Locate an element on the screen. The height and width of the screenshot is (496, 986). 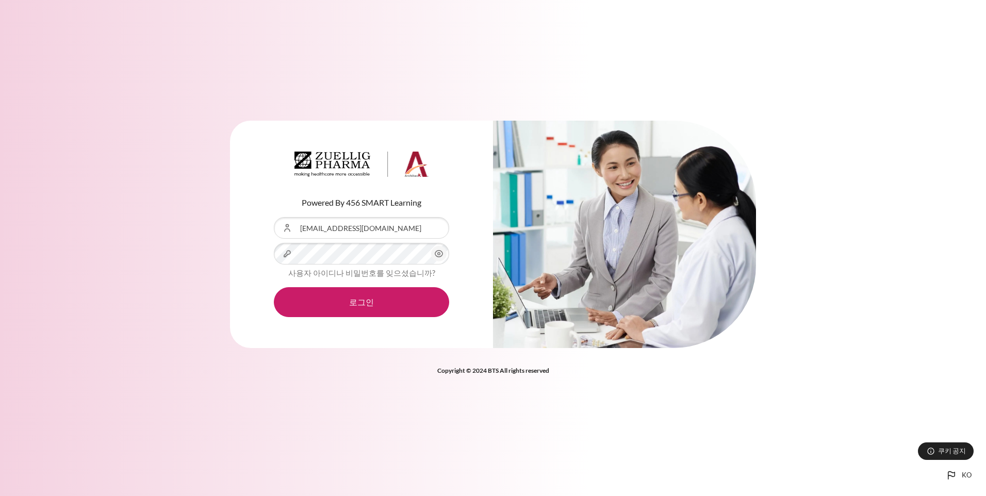
button: 쿠키 공지 is located at coordinates (946, 451).